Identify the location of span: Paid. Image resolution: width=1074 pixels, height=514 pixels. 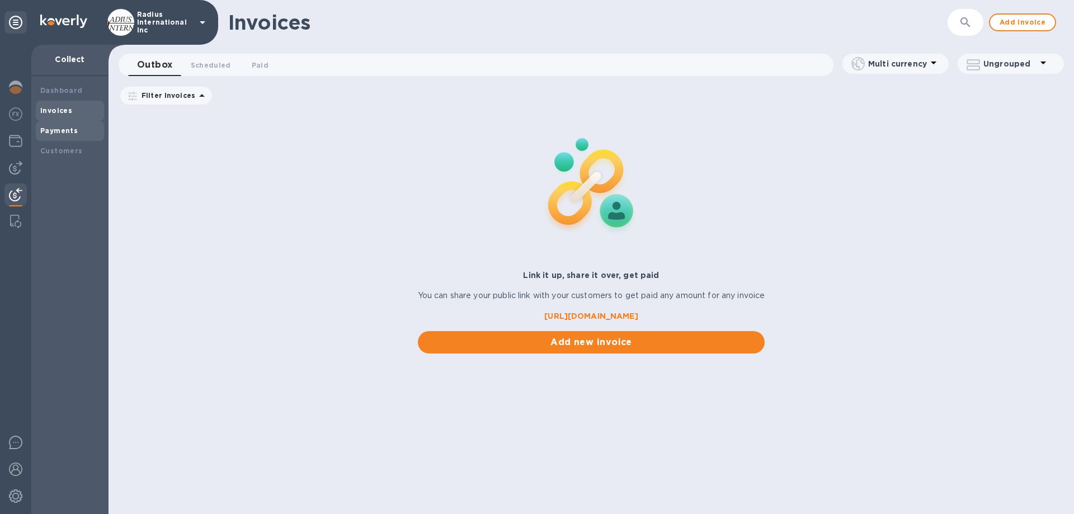
(260, 65).